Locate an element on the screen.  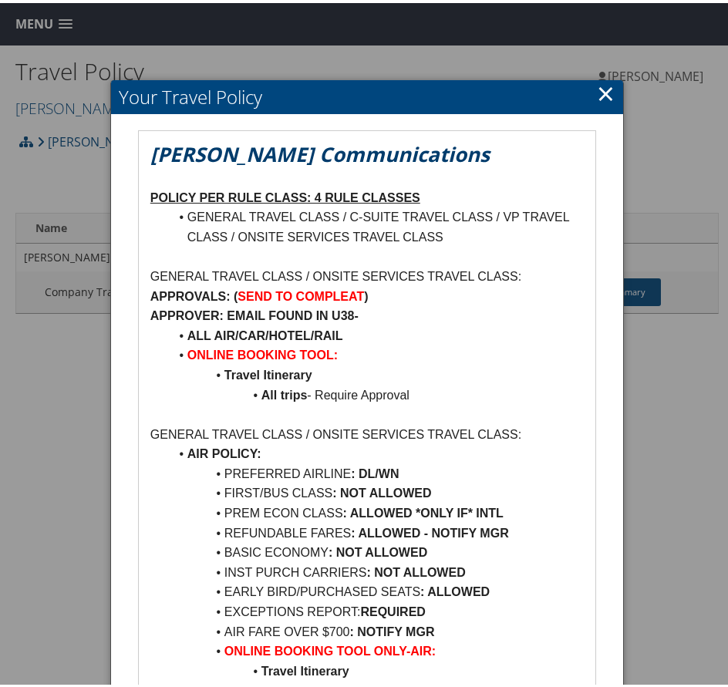
strong: : DL/WN is located at coordinates (375, 470).